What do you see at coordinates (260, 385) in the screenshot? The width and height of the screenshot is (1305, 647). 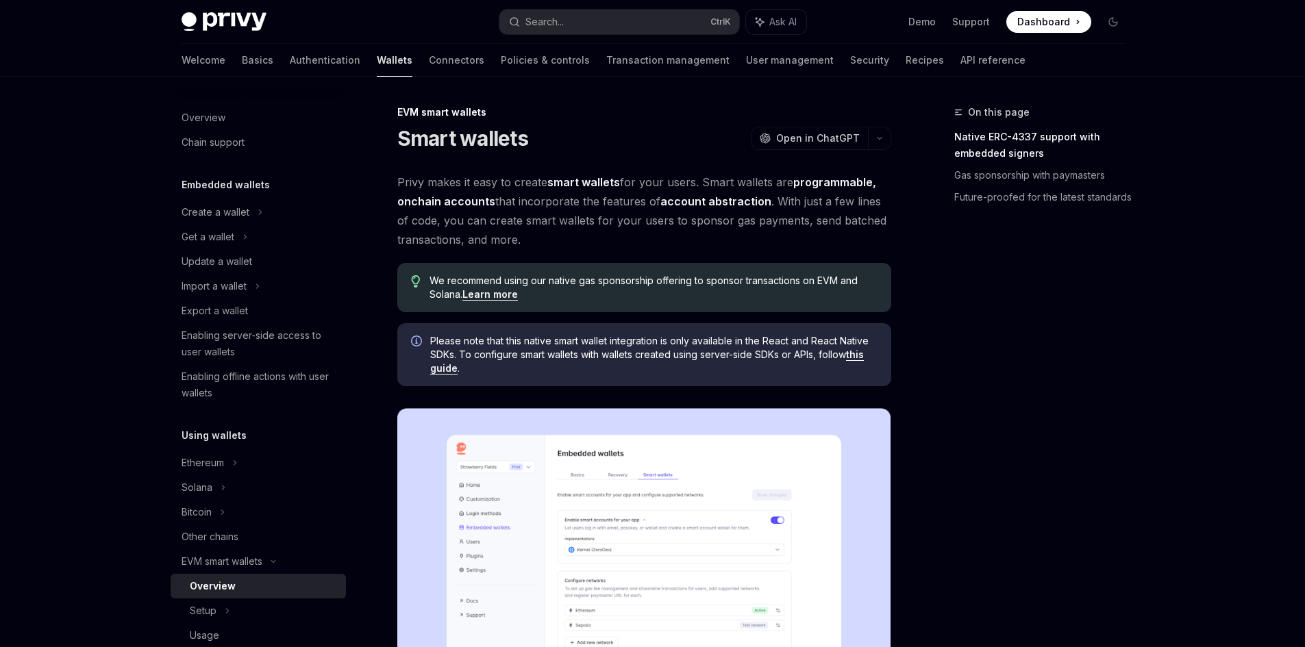 I see `div: Enabling offline actions with user wallets` at bounding box center [260, 385].